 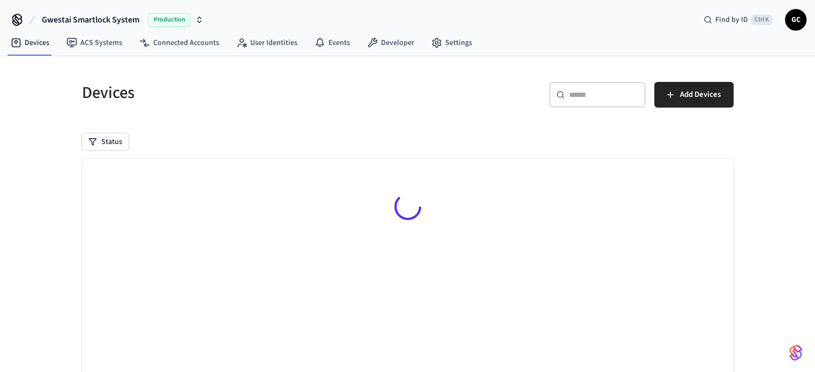 I want to click on button: GC, so click(x=795, y=20).